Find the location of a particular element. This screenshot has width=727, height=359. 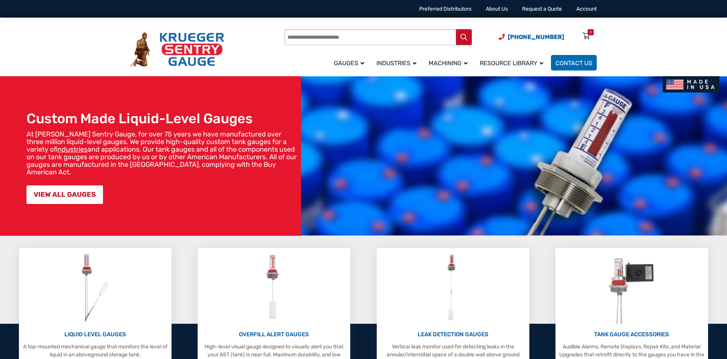

a: About Us is located at coordinates (497, 9).